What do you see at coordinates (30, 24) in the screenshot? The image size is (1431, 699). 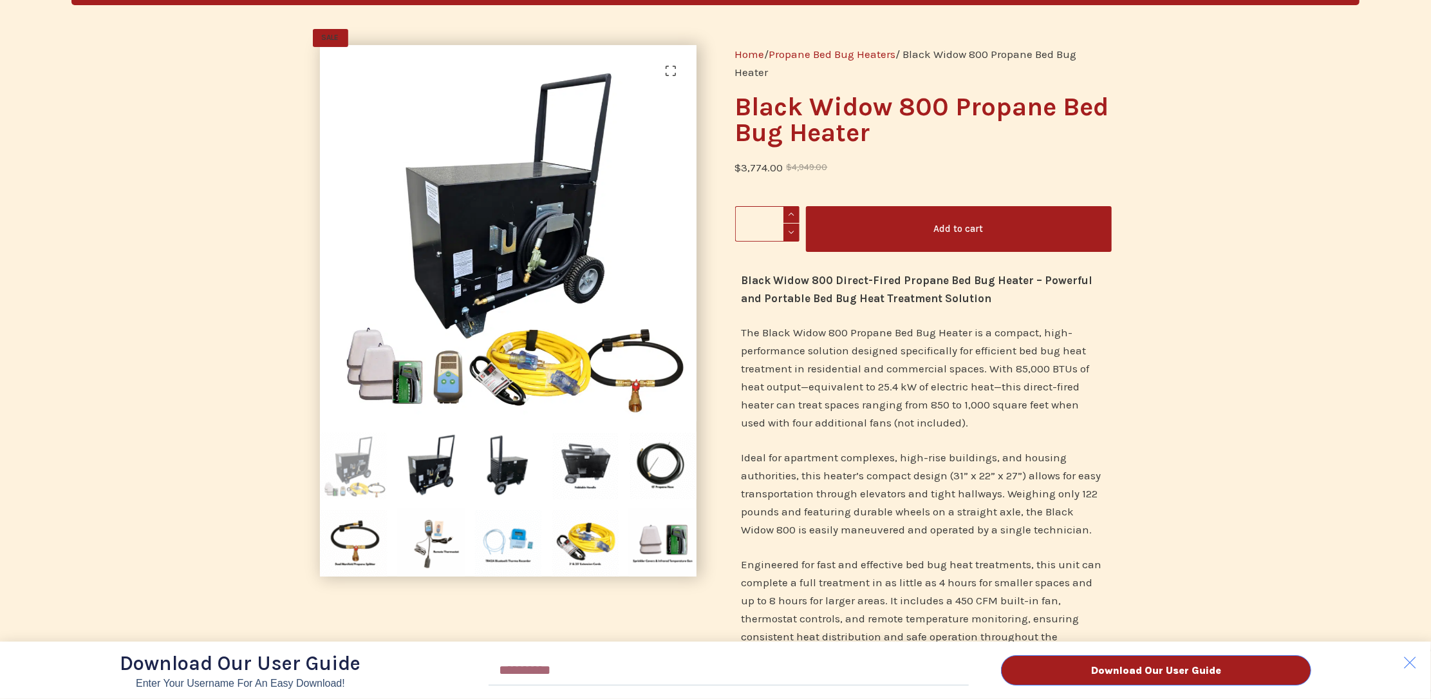 I see `button: Open LiveChat chat widget` at bounding box center [30, 24].